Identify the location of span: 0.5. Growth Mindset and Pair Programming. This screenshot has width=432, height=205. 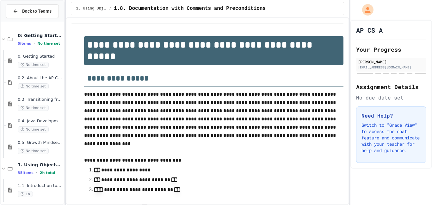
(40, 142).